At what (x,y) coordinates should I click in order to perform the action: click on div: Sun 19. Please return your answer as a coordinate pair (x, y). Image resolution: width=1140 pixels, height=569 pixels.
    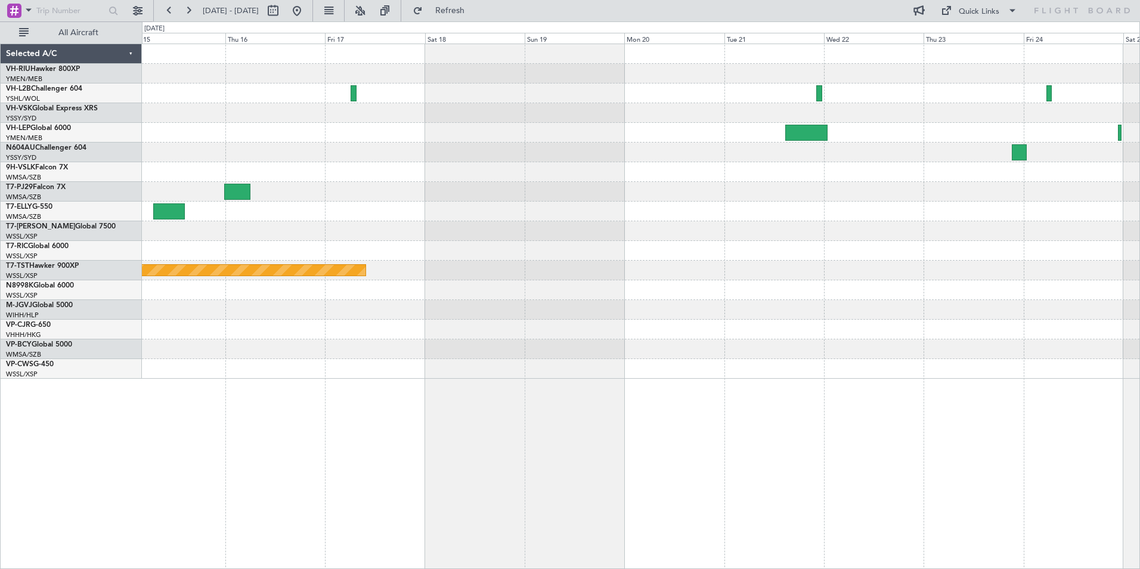
    Looking at the image, I should click on (574, 38).